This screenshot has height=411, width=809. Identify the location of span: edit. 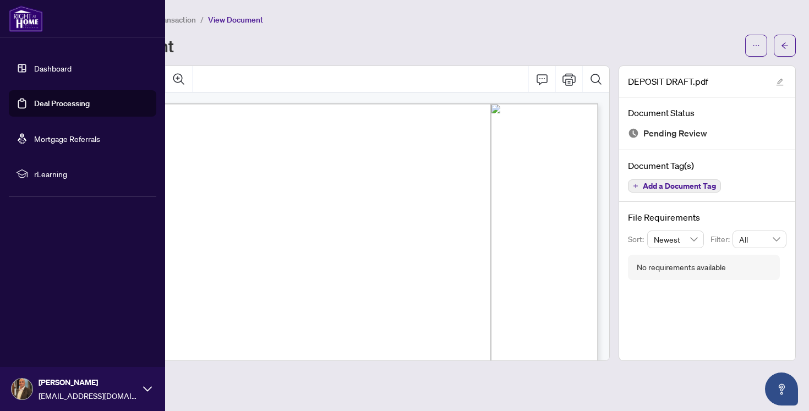
(780, 82).